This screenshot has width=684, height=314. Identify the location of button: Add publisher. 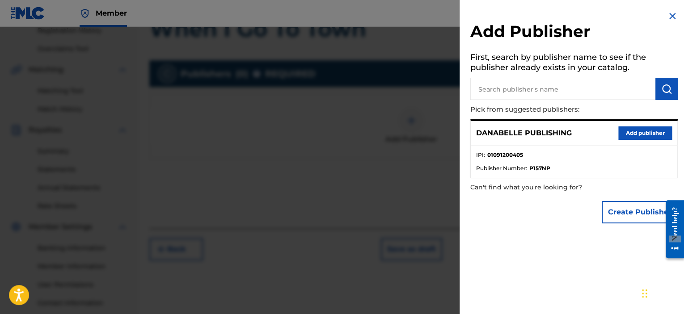
(645, 133).